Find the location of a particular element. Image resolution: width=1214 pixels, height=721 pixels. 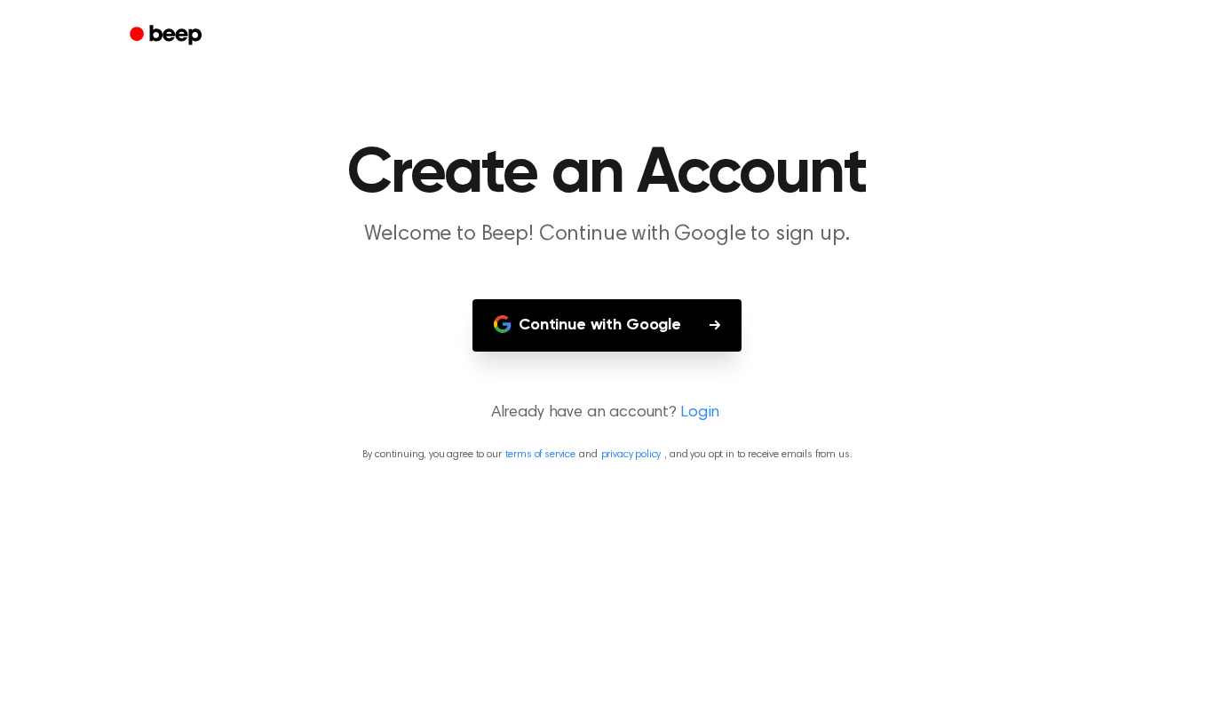

a: Beep is located at coordinates (167, 36).